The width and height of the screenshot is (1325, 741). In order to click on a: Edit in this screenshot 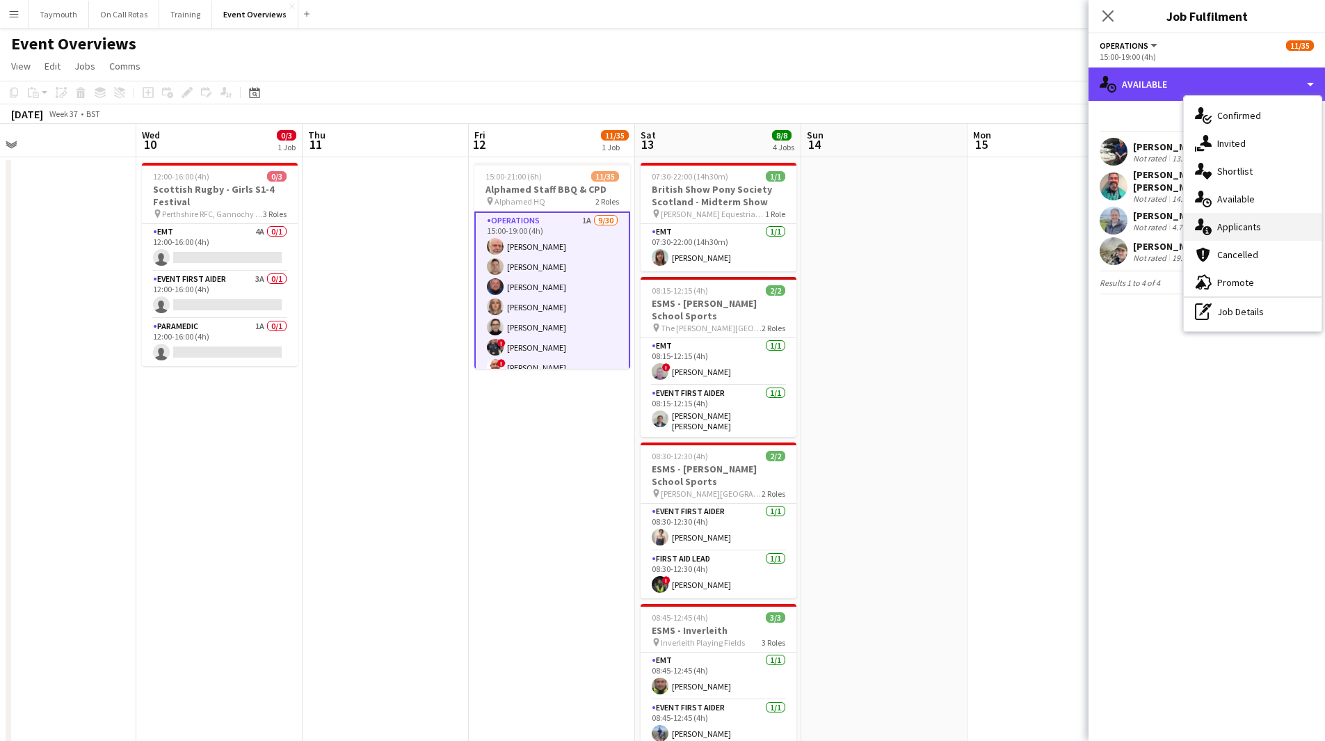, I will do `click(52, 66)`.